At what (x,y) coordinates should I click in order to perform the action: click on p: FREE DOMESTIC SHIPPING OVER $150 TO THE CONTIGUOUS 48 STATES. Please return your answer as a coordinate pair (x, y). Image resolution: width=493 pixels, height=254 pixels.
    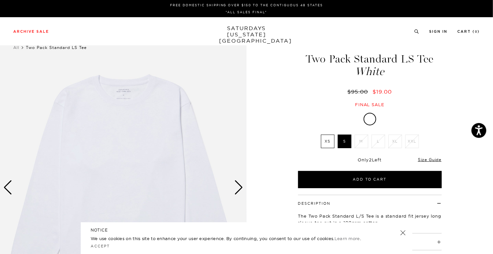
    Looking at the image, I should click on (246, 5).